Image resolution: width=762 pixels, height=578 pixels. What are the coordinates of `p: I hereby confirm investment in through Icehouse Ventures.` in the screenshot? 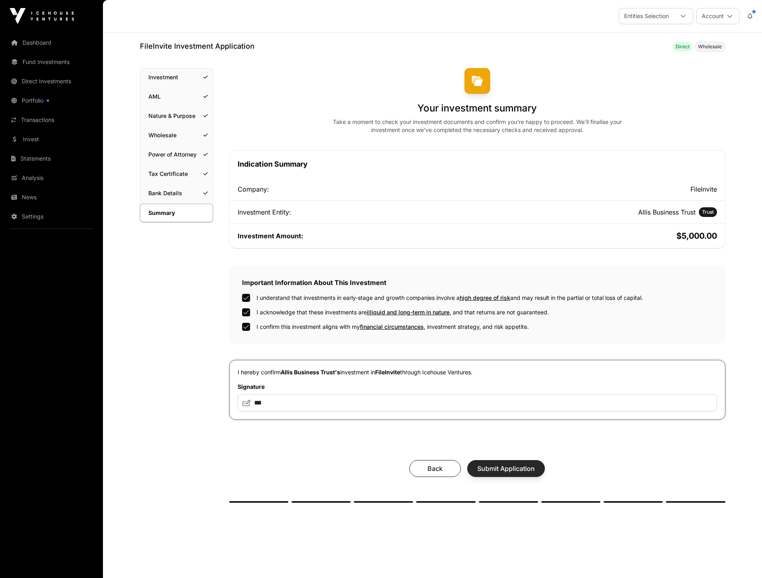 It's located at (478, 372).